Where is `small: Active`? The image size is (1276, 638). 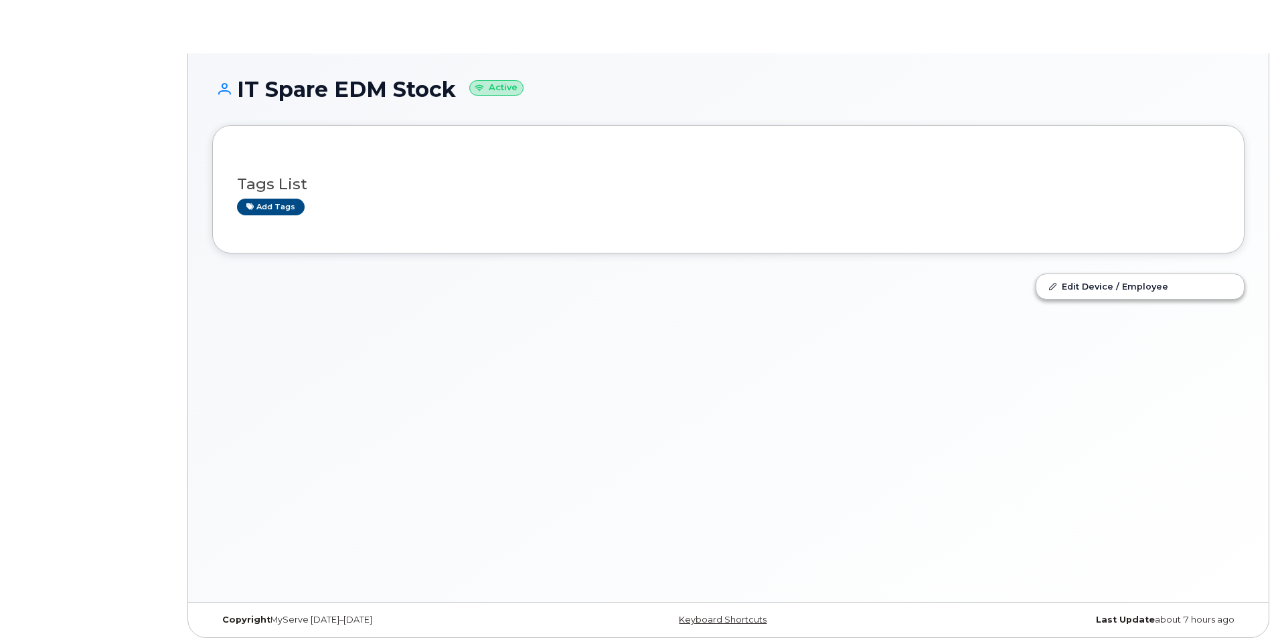 small: Active is located at coordinates (496, 88).